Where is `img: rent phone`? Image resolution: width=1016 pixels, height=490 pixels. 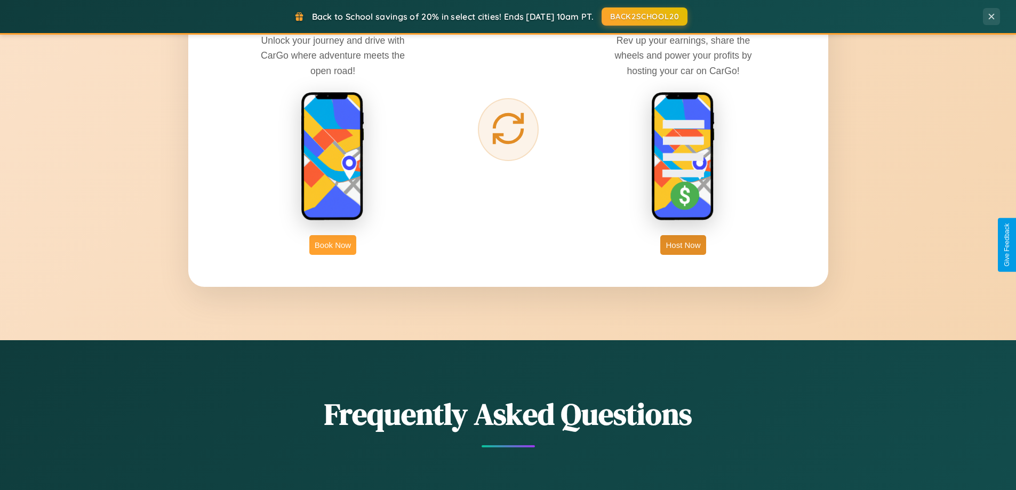 img: rent phone is located at coordinates (333, 157).